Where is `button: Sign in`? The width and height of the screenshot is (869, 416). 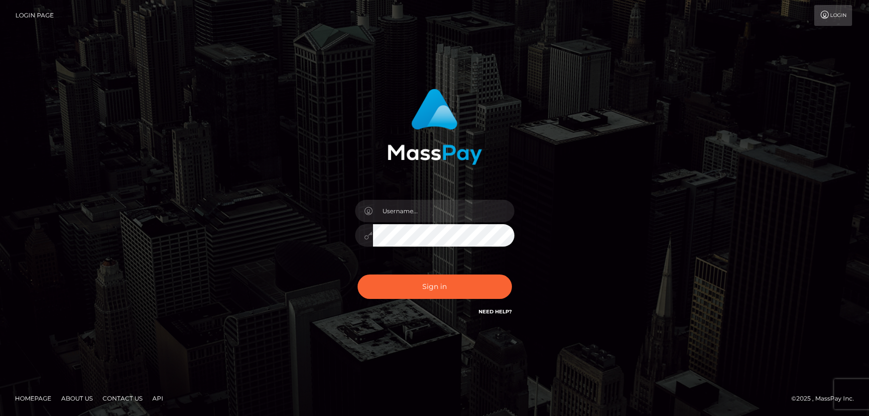
button: Sign in is located at coordinates (435, 286).